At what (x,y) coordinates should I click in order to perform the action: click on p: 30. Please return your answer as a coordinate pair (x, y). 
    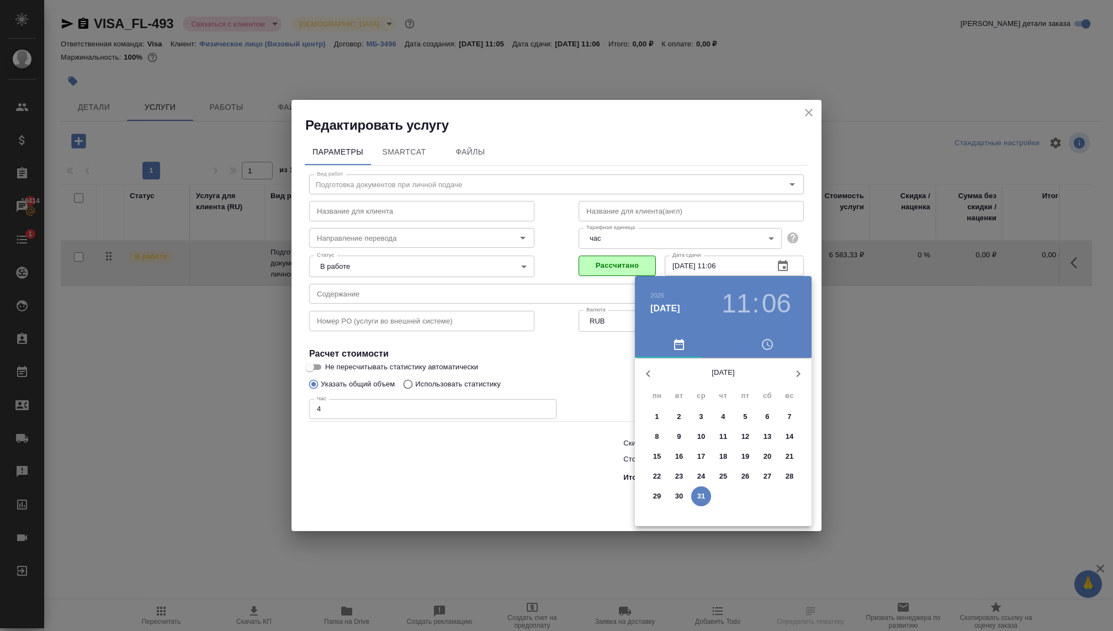
    Looking at the image, I should click on (679, 496).